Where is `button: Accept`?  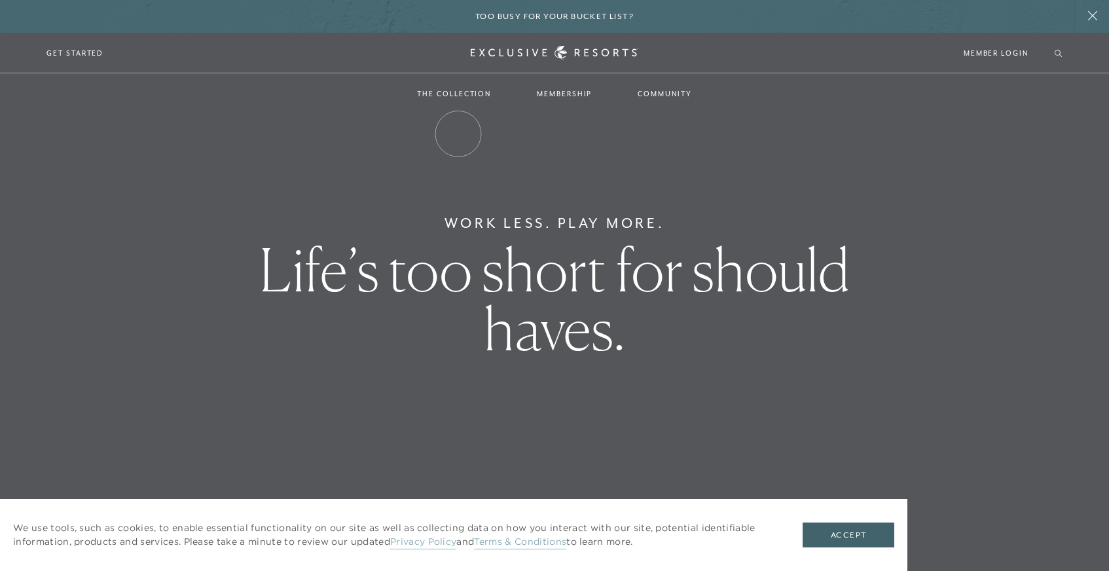
button: Accept is located at coordinates (848, 535).